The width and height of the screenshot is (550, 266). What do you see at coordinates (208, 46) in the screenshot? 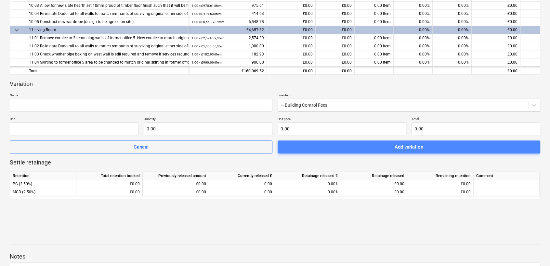
I see `small: 1.00 × £1,000.00 / Item` at bounding box center [208, 46].